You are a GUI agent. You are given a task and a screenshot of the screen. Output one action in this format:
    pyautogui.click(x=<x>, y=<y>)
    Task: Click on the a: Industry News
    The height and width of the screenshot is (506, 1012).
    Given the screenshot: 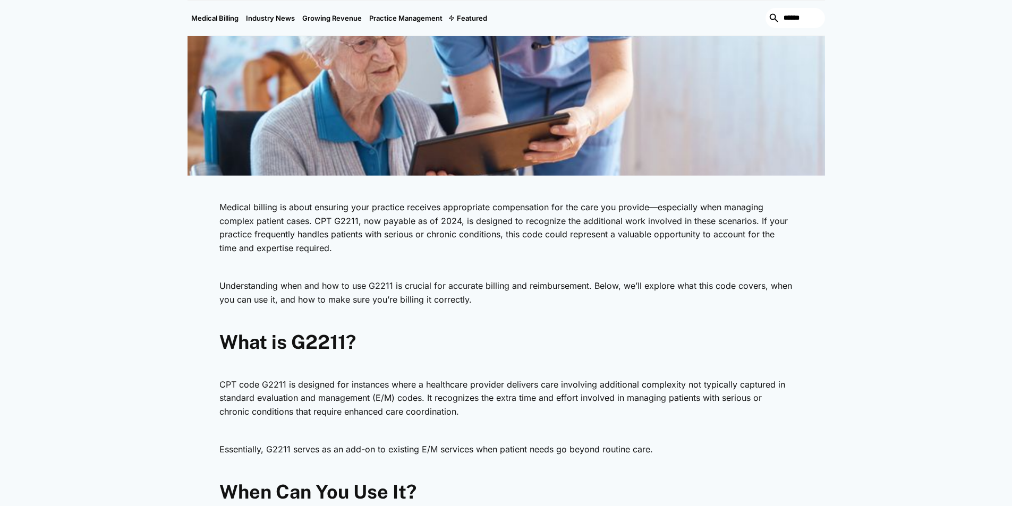 What is the action you would take?
    pyautogui.click(x=270, y=18)
    